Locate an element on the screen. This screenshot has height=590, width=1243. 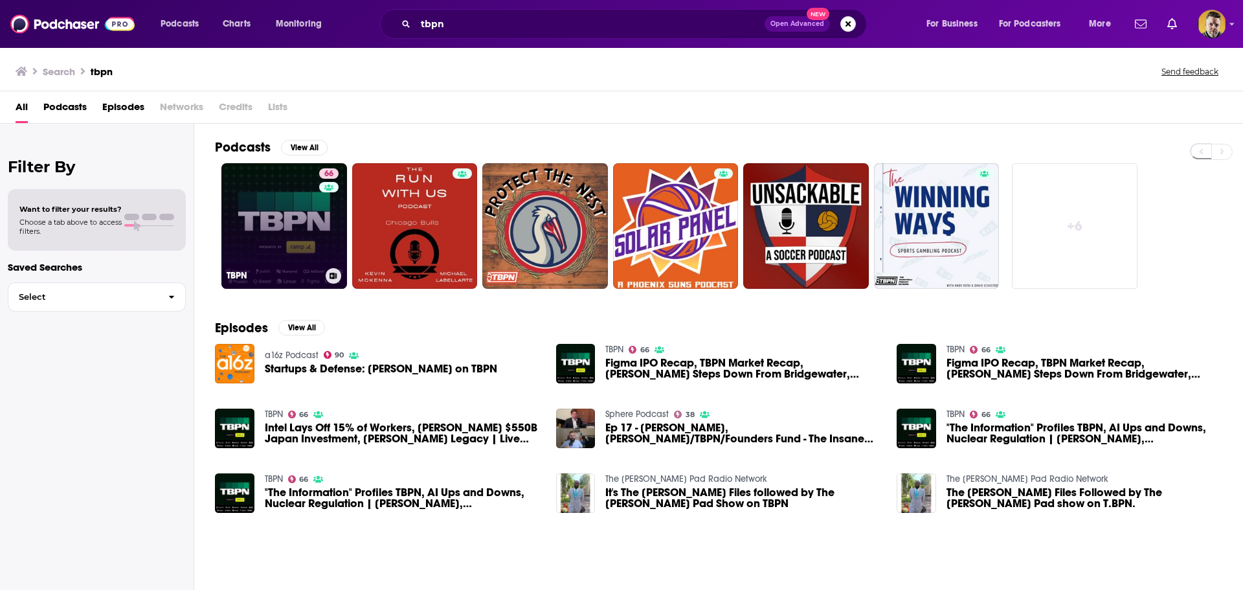
span: 38 is located at coordinates (690, 414).